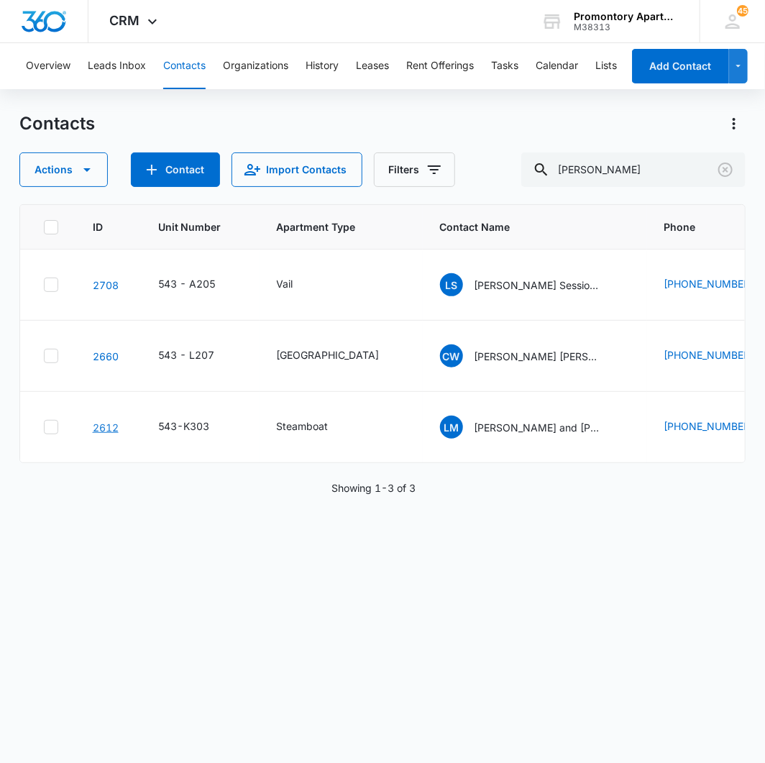 The height and width of the screenshot is (763, 765). I want to click on span: Unit Number, so click(200, 226).